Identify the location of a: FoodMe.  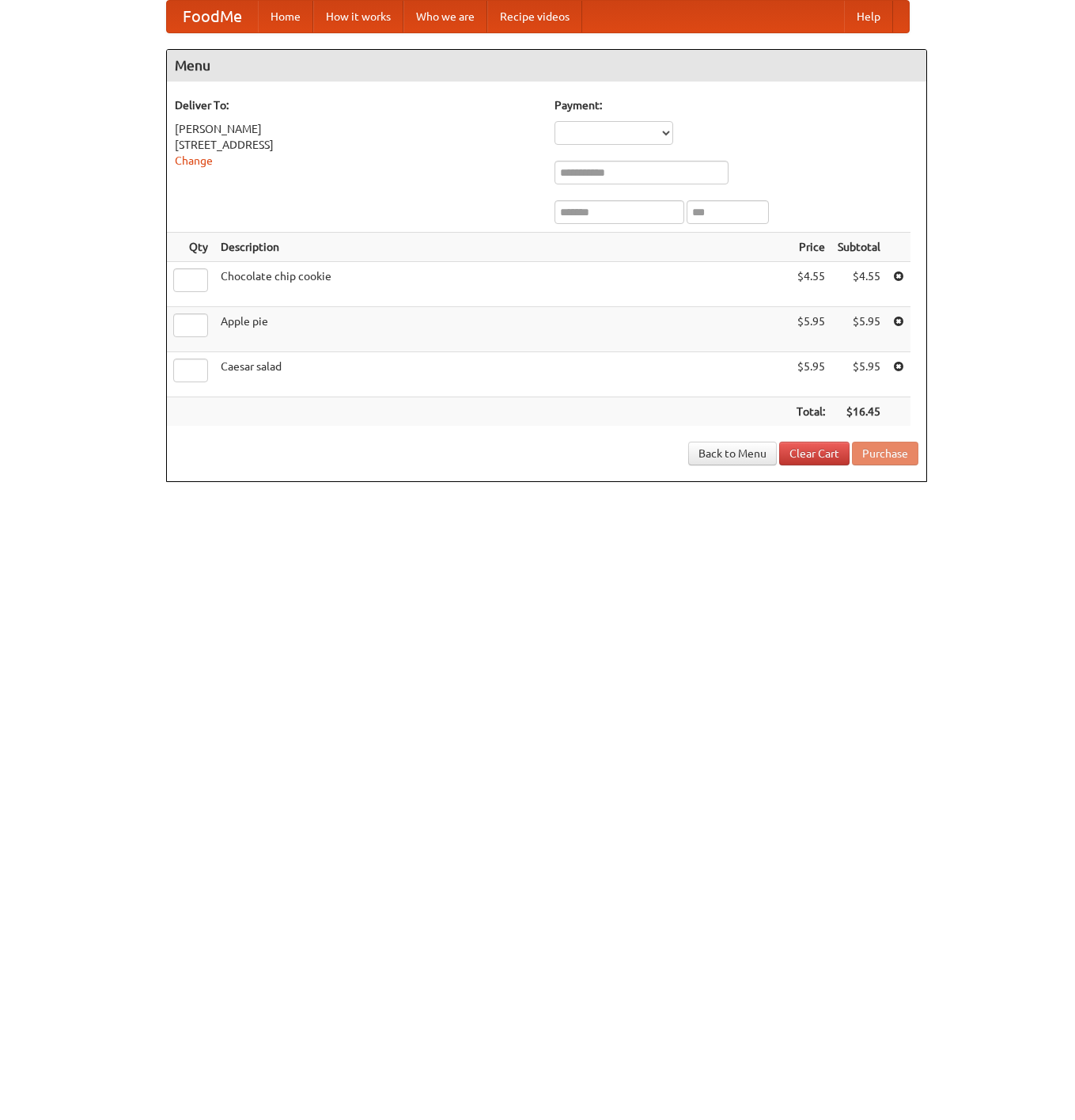
(212, 17).